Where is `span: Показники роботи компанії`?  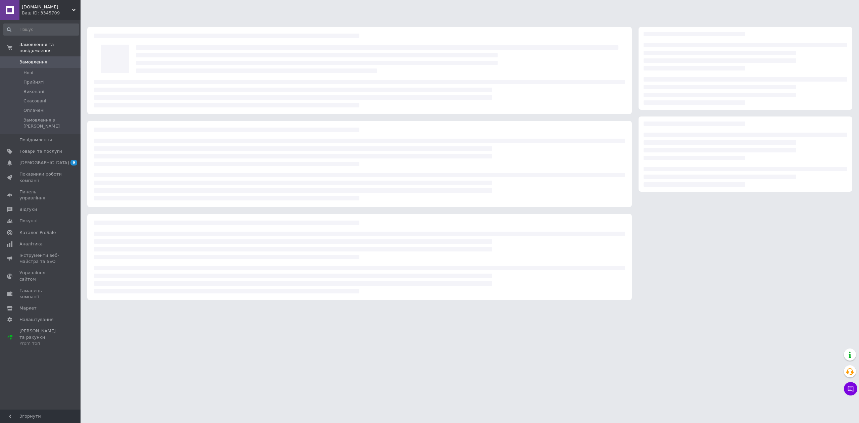
span: Показники роботи компанії is located at coordinates (41, 177).